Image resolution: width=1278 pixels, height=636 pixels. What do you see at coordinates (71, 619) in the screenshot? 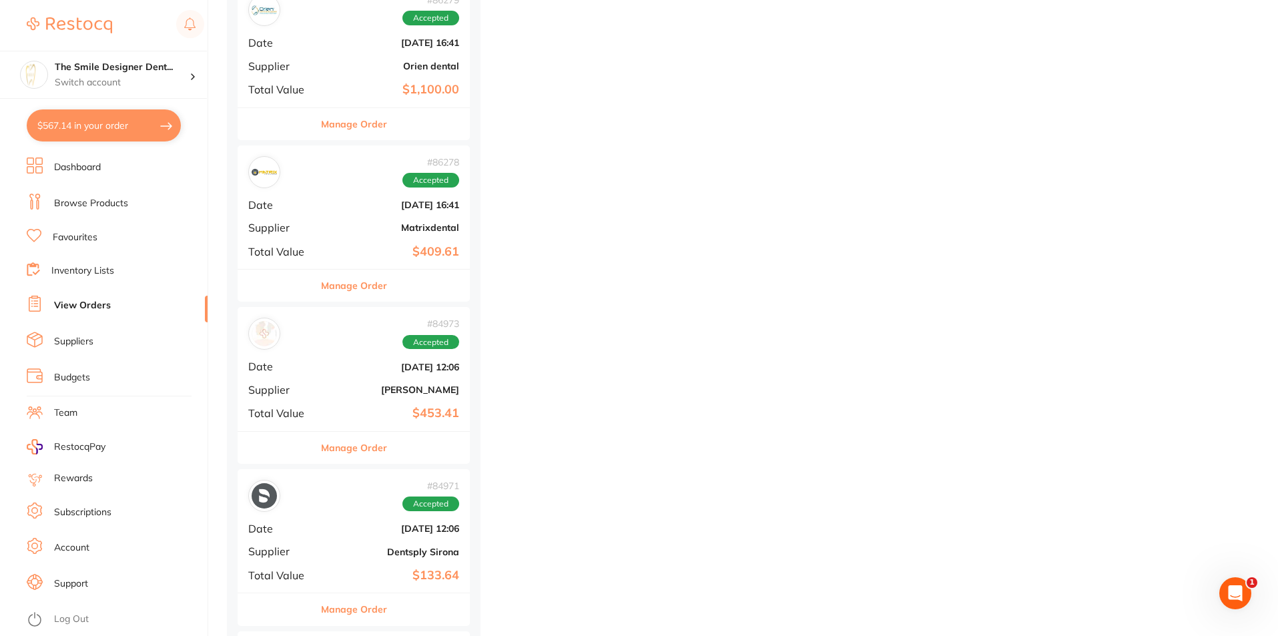
I see `a: Log Out` at bounding box center [71, 619].